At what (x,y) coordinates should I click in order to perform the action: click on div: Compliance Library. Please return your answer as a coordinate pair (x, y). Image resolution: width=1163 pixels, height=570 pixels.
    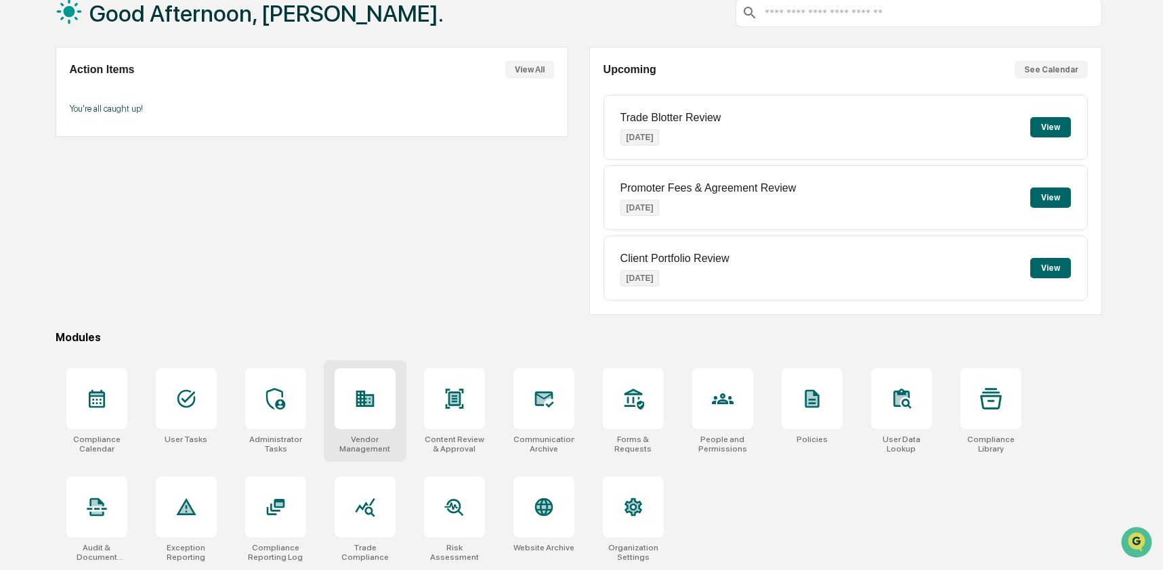
    Looking at the image, I should click on (991, 444).